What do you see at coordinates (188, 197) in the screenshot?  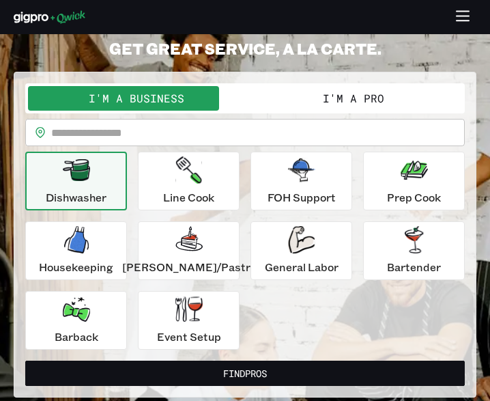 I see `p: Line Cook` at bounding box center [188, 197].